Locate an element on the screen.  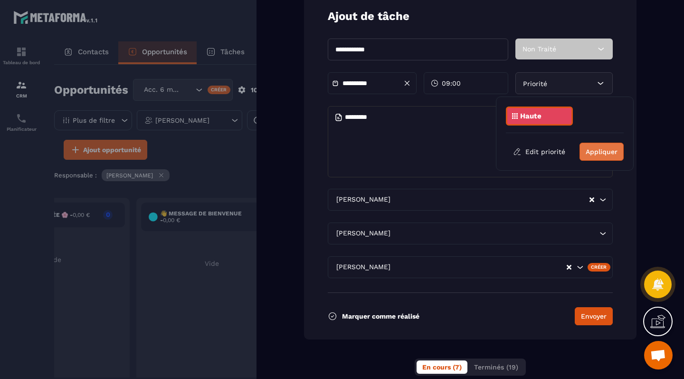
p: Marquer comme réalisé is located at coordinates (381, 316).